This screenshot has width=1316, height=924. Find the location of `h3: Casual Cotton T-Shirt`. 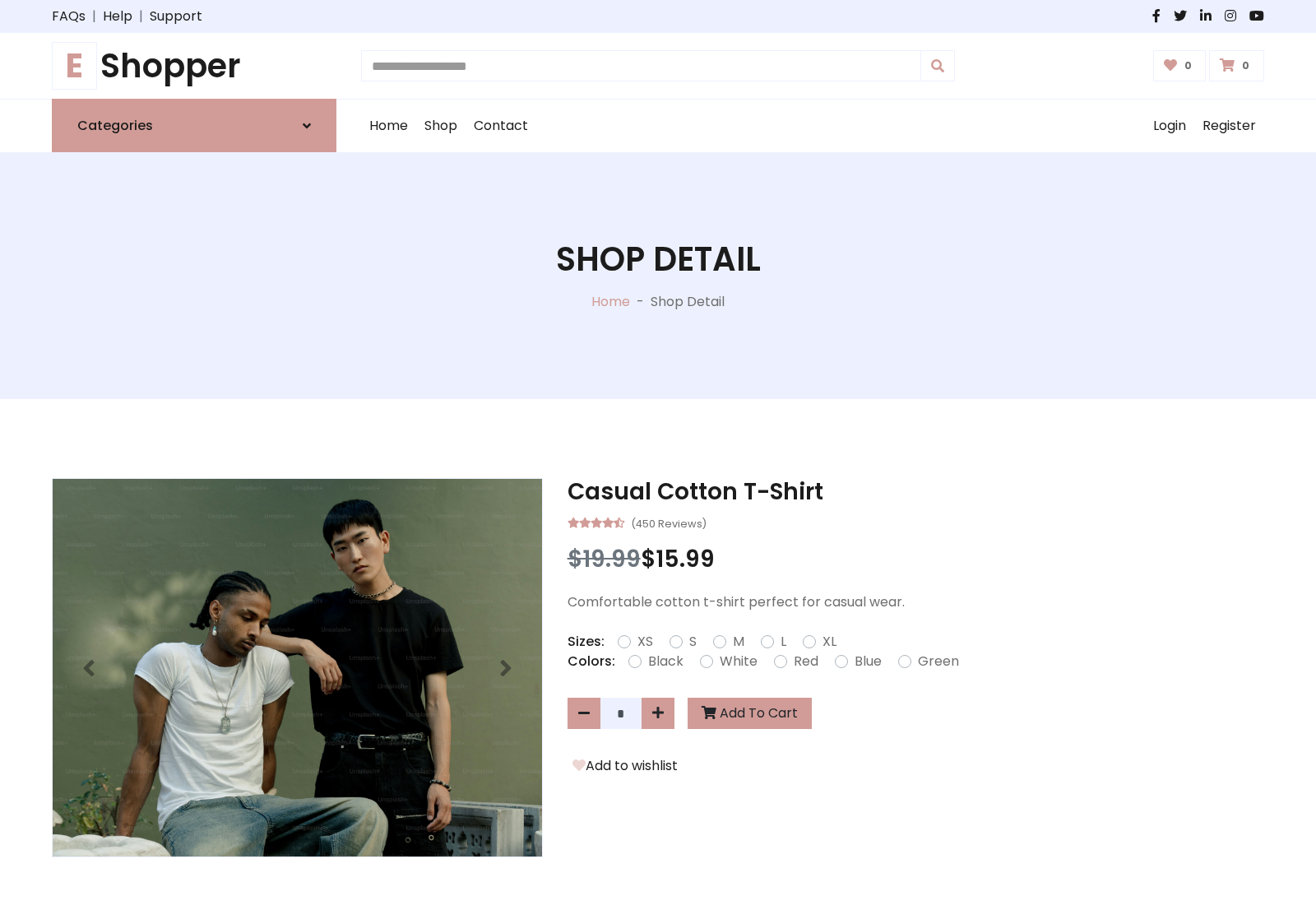

h3: Casual Cotton T-Shirt is located at coordinates (916, 492).